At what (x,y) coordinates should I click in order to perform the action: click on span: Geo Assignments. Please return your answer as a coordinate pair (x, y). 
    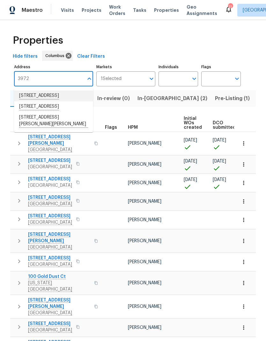
    Looking at the image, I should click on (202, 10).